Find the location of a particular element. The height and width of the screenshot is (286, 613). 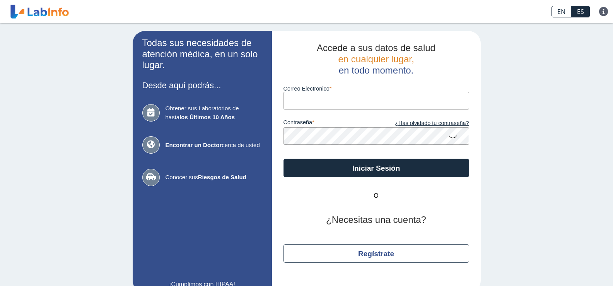

b: Riesgos de Salud is located at coordinates (222, 177).